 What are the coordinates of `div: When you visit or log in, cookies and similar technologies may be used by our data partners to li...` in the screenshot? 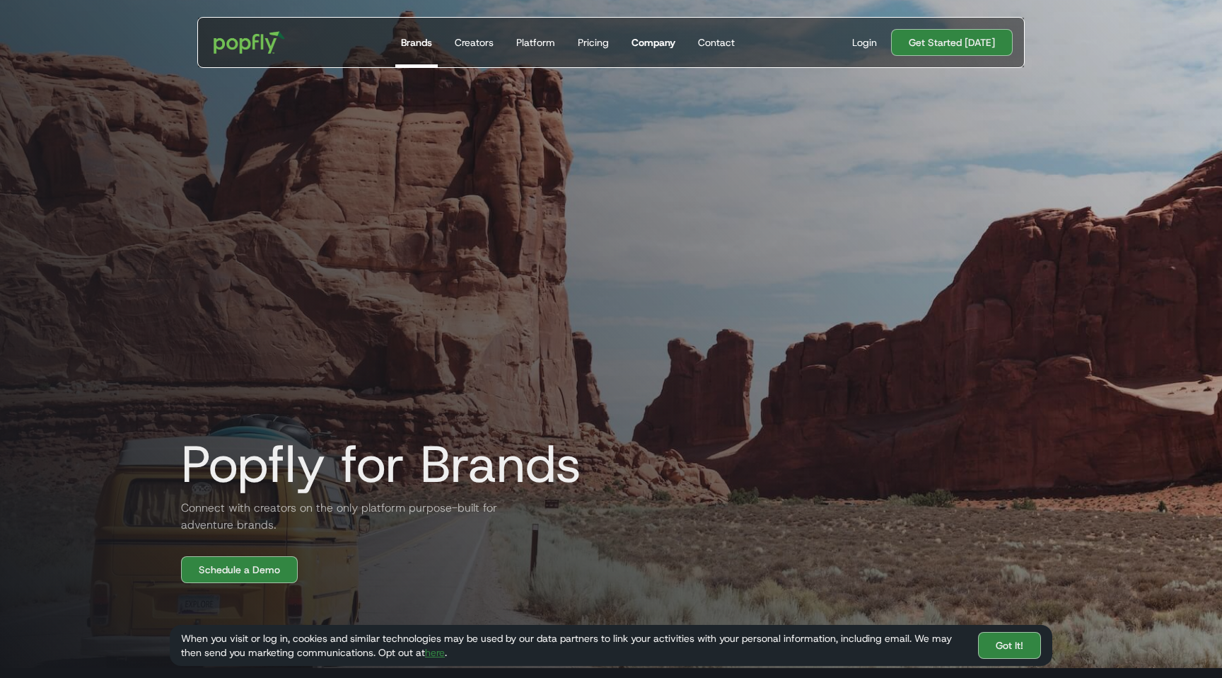 It's located at (574, 645).